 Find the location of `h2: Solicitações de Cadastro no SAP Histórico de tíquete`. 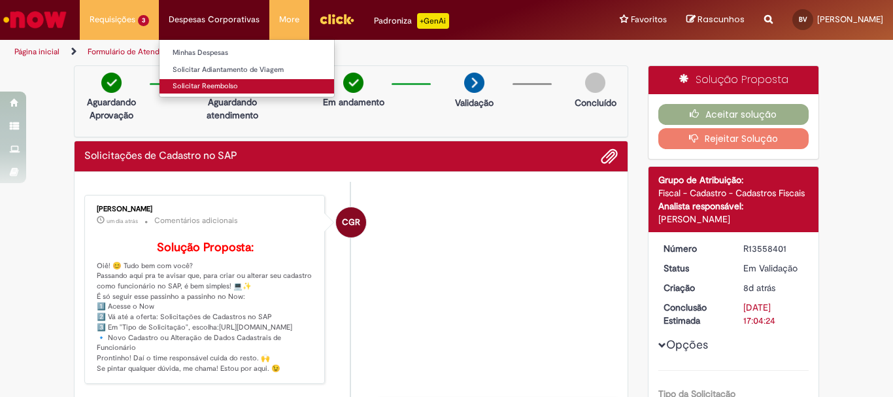

h2: Solicitações de Cadastro no SAP Histórico de tíquete is located at coordinates (161, 156).